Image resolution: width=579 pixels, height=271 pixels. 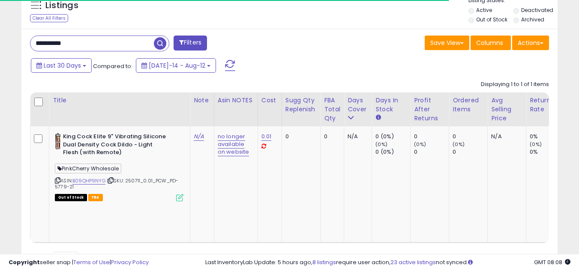 What do you see at coordinates (115, 146) in the screenshot?
I see `b: King Cock Elite 9" Vibrating Silicone Dual Density Cock Dildo - Light Flesh (with Remote)` at bounding box center [115, 146].